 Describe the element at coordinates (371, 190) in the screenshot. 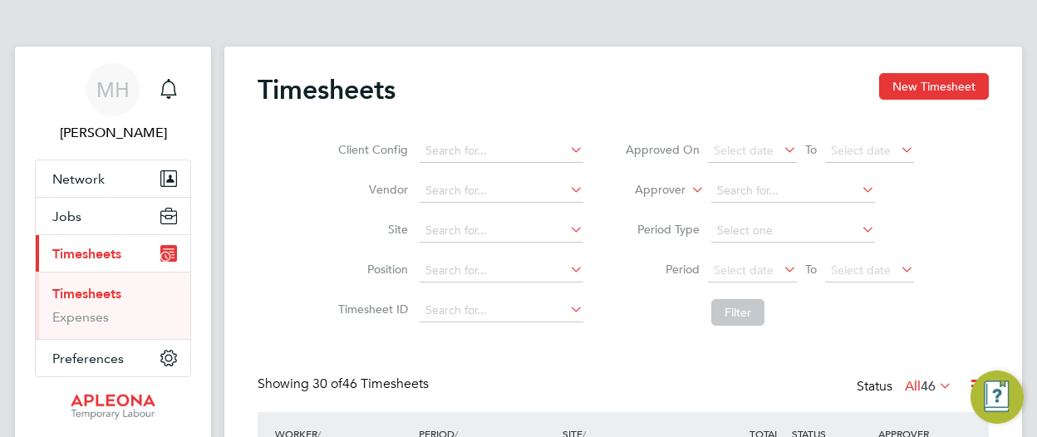

I see `label: Vendor` at that location.